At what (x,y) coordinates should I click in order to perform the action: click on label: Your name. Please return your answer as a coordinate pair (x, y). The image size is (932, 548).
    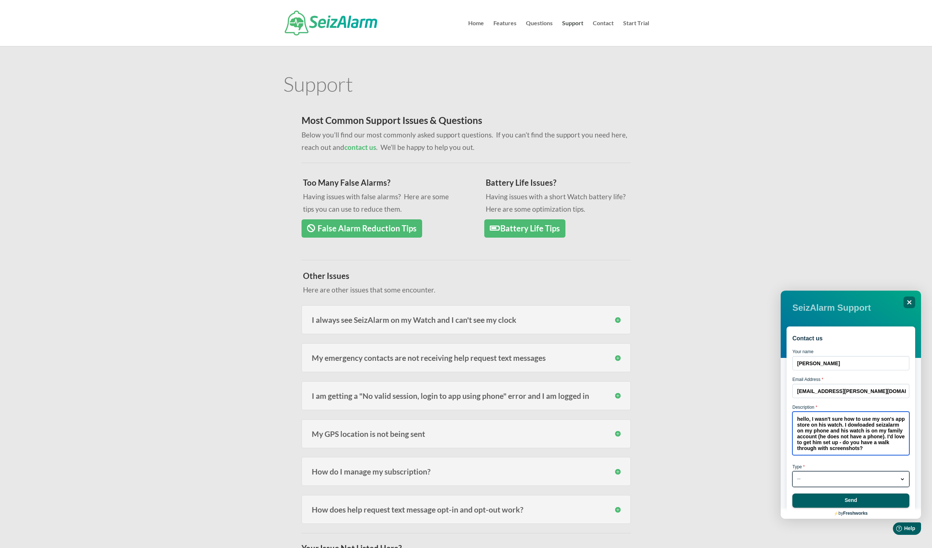
    Looking at the image, I should click on (70, 61).